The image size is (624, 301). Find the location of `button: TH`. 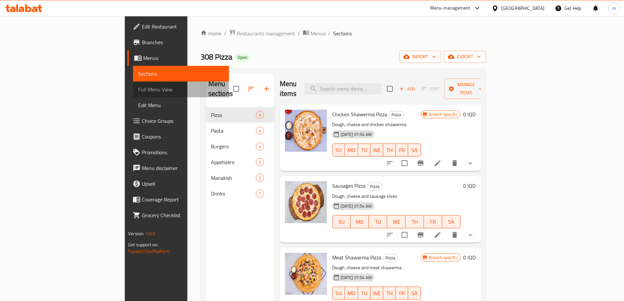

button: TH is located at coordinates (390, 293).